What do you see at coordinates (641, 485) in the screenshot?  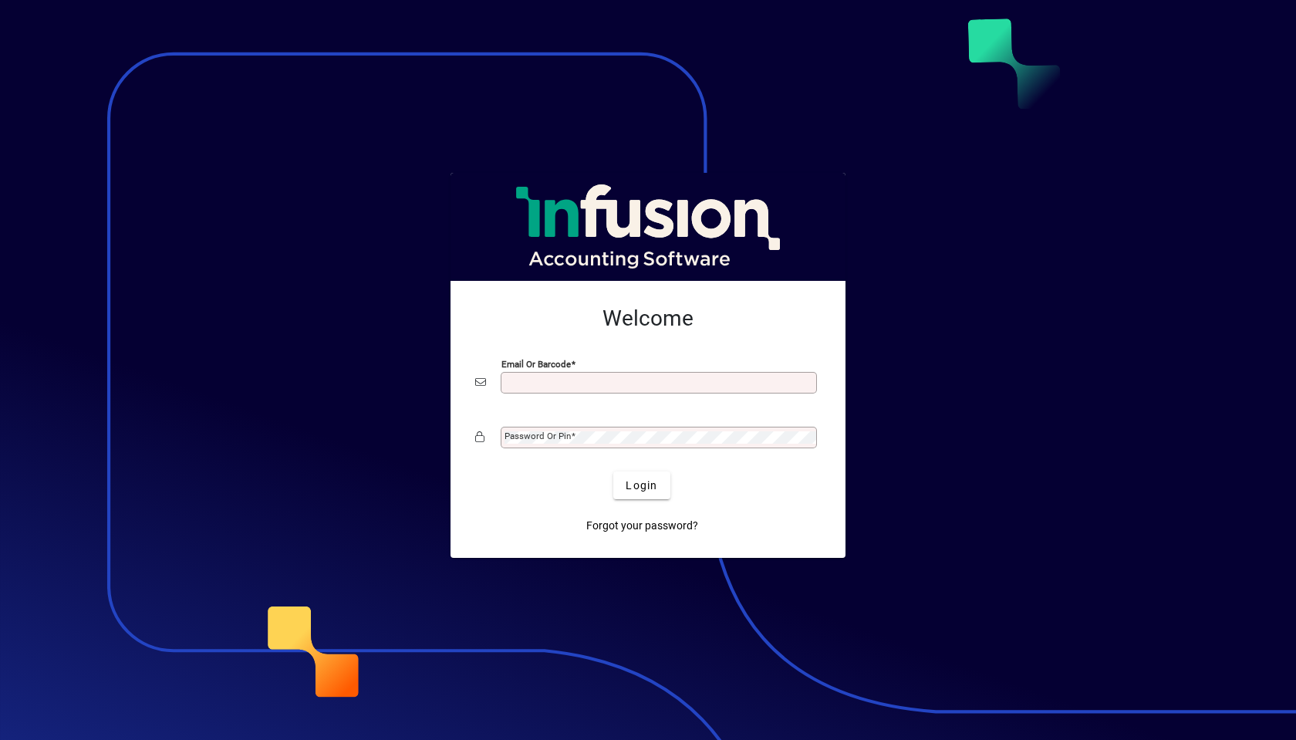 I see `button: Login` at bounding box center [641, 485].